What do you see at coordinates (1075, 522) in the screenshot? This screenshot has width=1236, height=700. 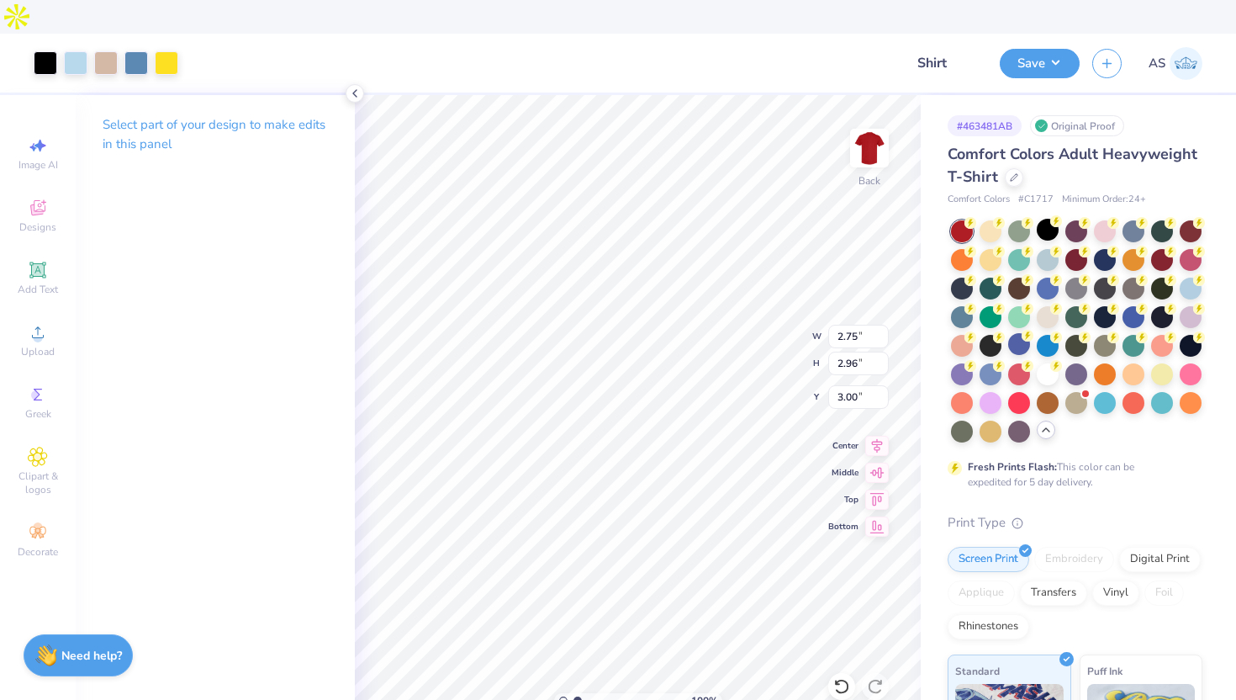 I see `div: Print Type` at bounding box center [1075, 522].